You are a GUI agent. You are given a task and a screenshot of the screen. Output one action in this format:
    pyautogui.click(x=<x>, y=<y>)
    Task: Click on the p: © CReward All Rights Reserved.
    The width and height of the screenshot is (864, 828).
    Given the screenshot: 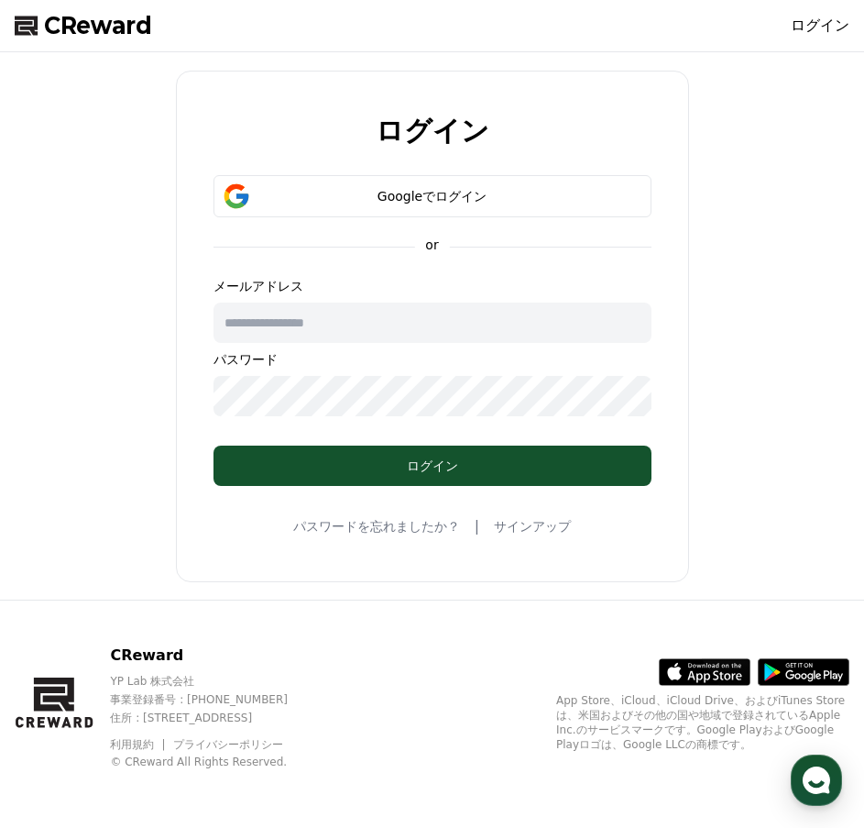 What is the action you would take?
    pyautogui.click(x=216, y=762)
    